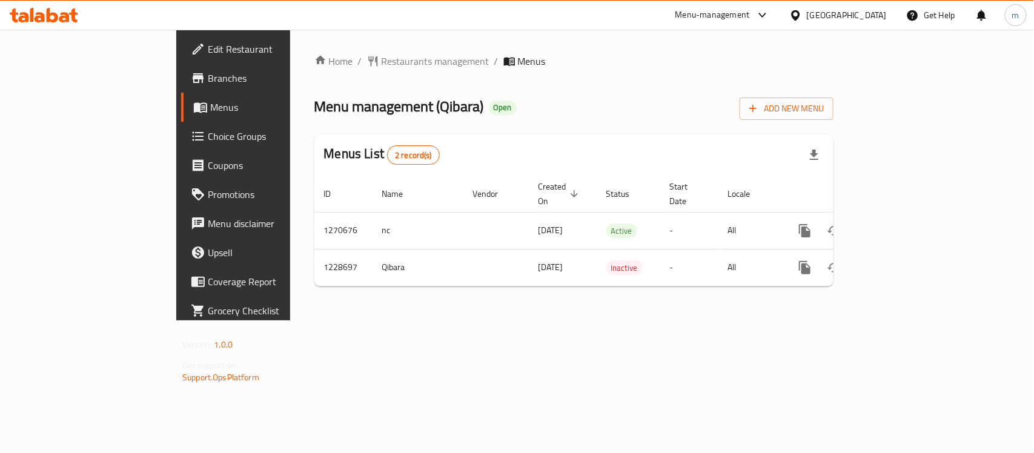  I want to click on div: Open, so click(503, 108).